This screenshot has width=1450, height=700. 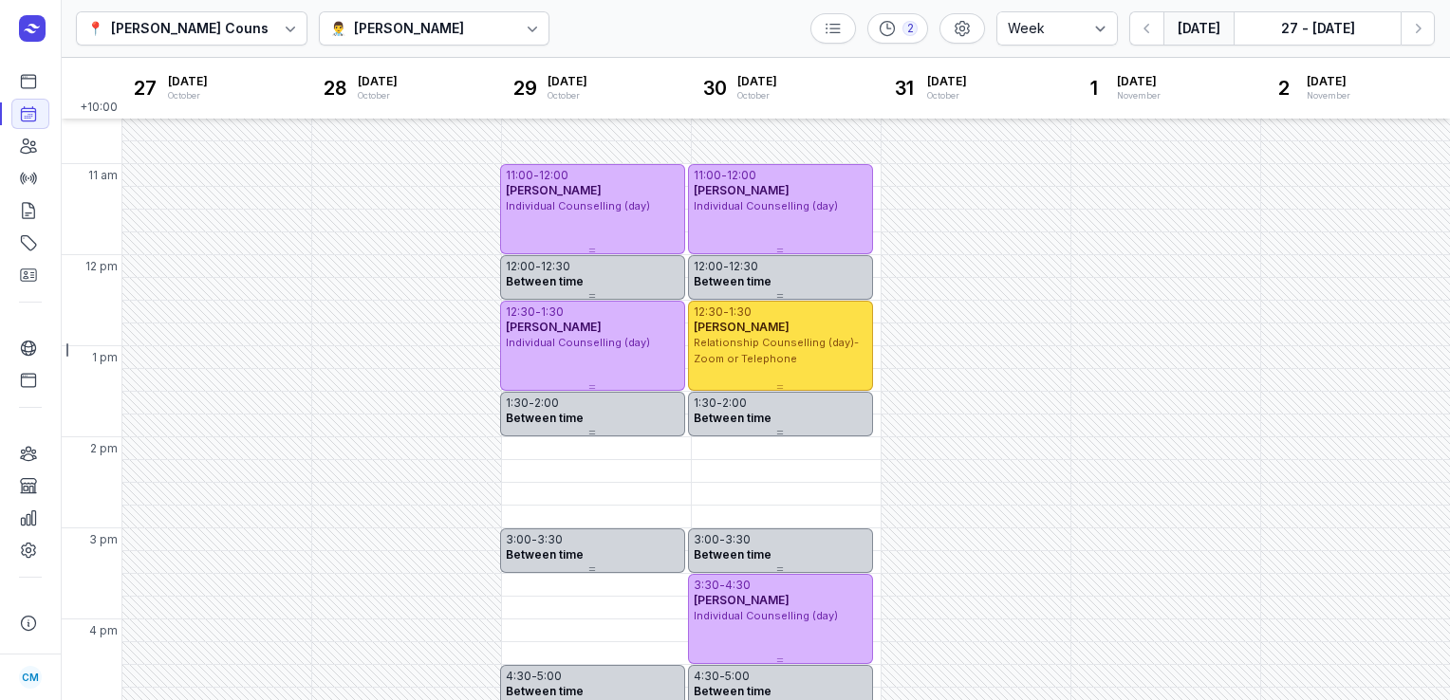 What do you see at coordinates (715, 88) in the screenshot?
I see `div: 30` at bounding box center [715, 88].